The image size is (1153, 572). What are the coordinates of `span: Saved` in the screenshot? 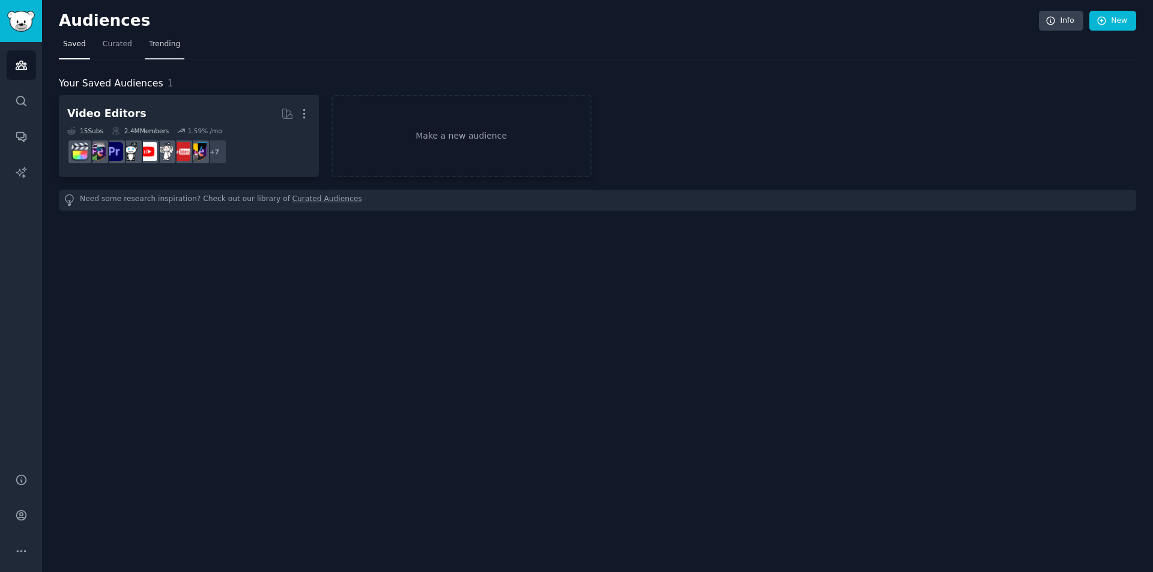 It's located at (74, 44).